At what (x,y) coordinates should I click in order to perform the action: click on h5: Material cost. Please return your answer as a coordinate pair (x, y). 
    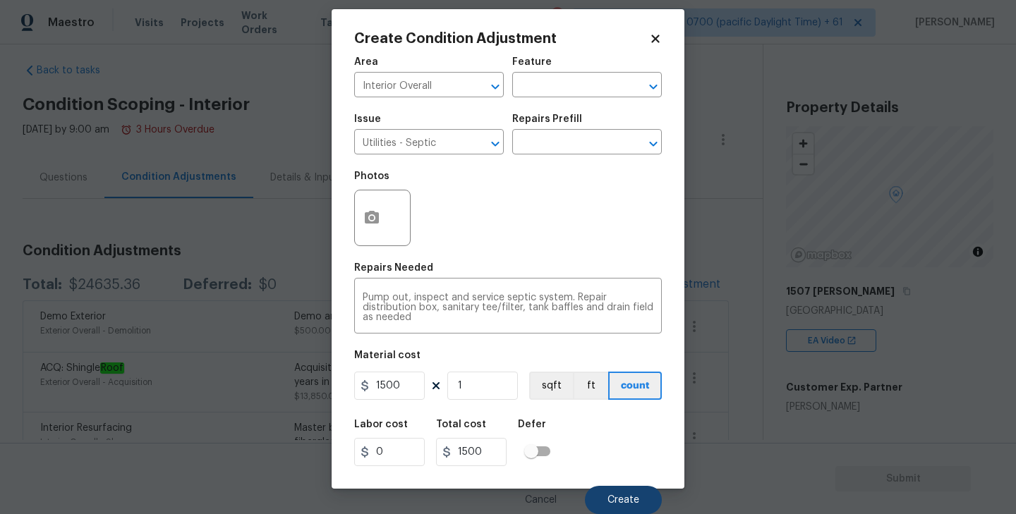
    Looking at the image, I should click on (387, 356).